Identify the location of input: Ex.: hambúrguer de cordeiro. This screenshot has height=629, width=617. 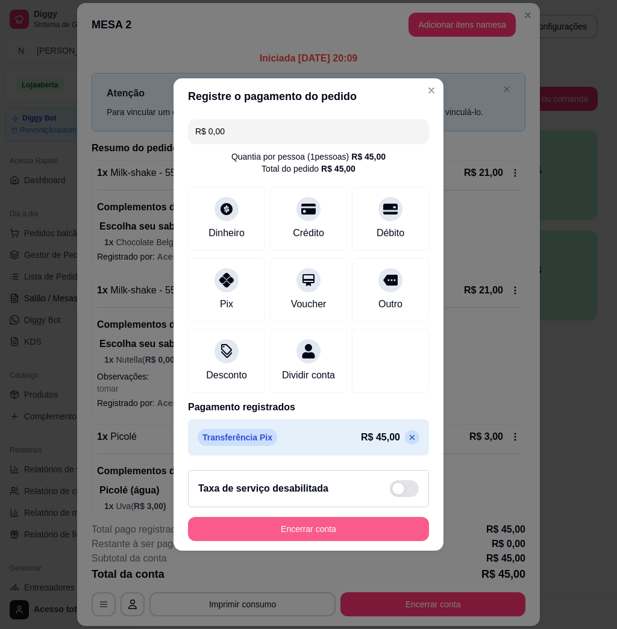
(308, 131).